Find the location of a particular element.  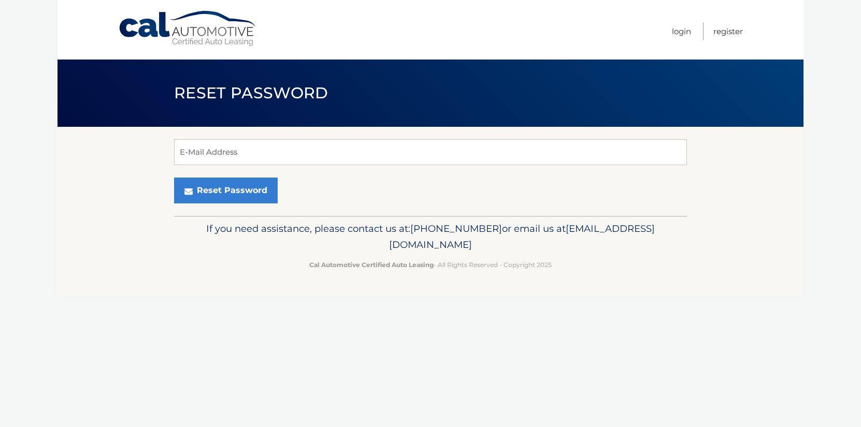

button: Reset Password is located at coordinates (226, 191).